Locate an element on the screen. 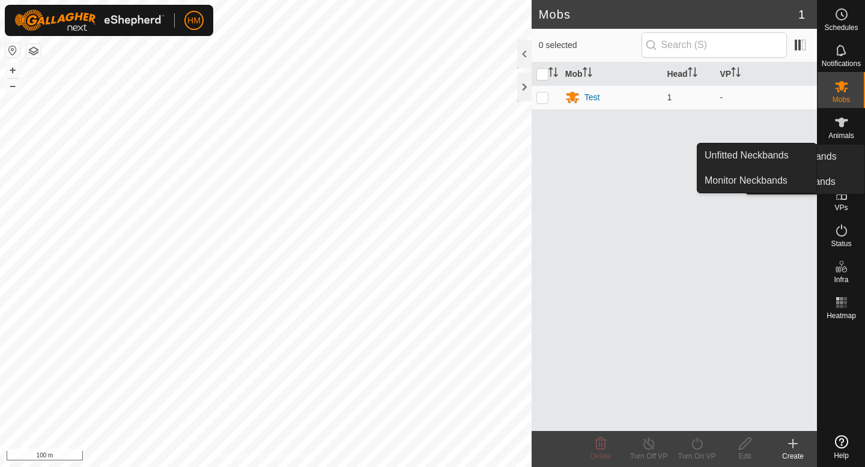  img: Gallagher Logo is located at coordinates (90, 20).